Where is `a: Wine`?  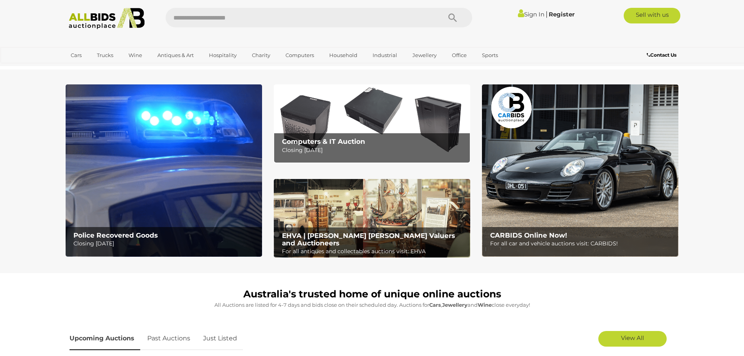
a: Wine is located at coordinates (135, 55).